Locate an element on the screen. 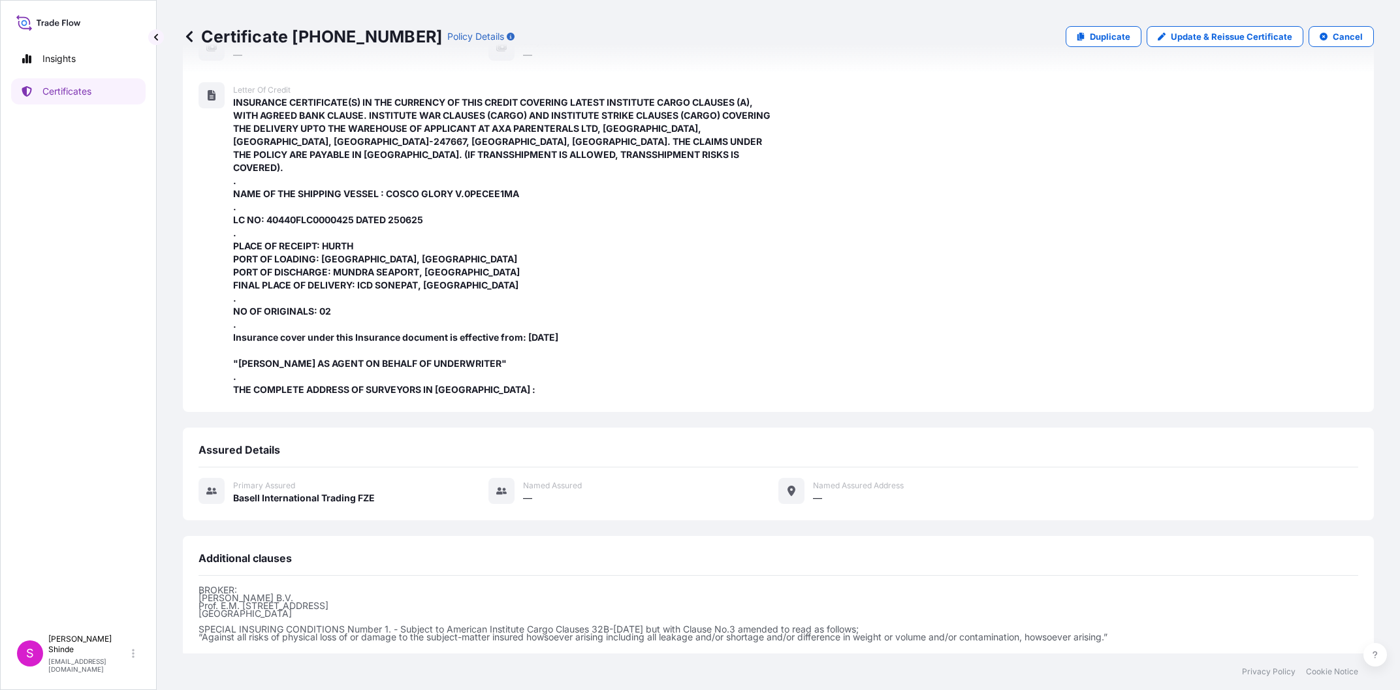 The width and height of the screenshot is (1400, 690). span: Additional clauses is located at coordinates (245, 558).